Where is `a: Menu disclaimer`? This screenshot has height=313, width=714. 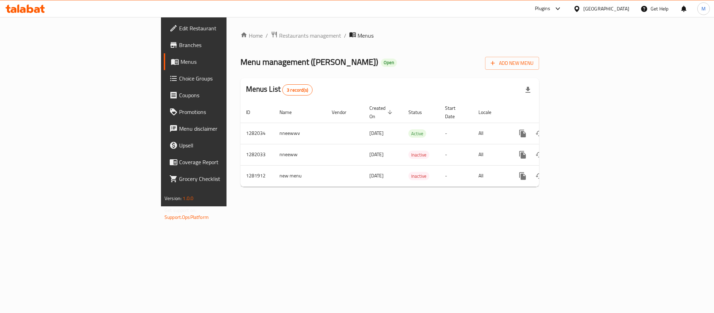
a: Menu disclaimer is located at coordinates (222, 129).